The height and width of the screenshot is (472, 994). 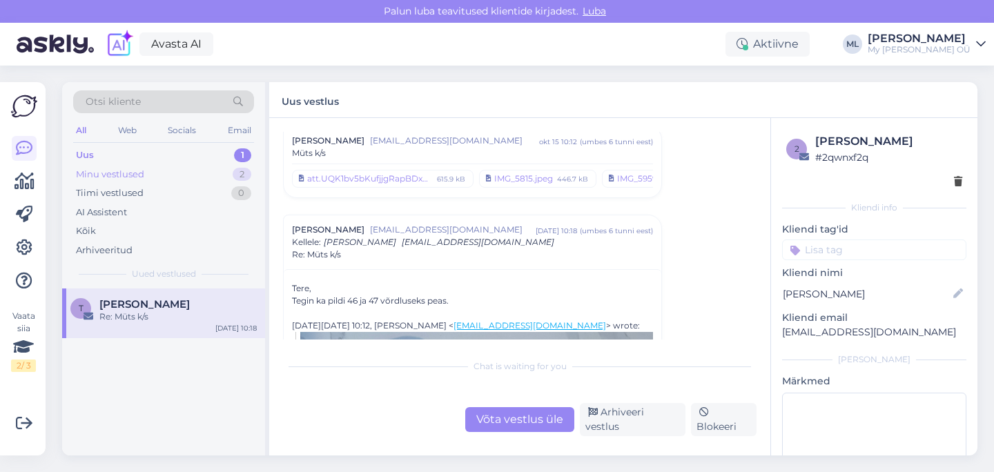 I want to click on span: Re: Müts k/s, so click(x=316, y=255).